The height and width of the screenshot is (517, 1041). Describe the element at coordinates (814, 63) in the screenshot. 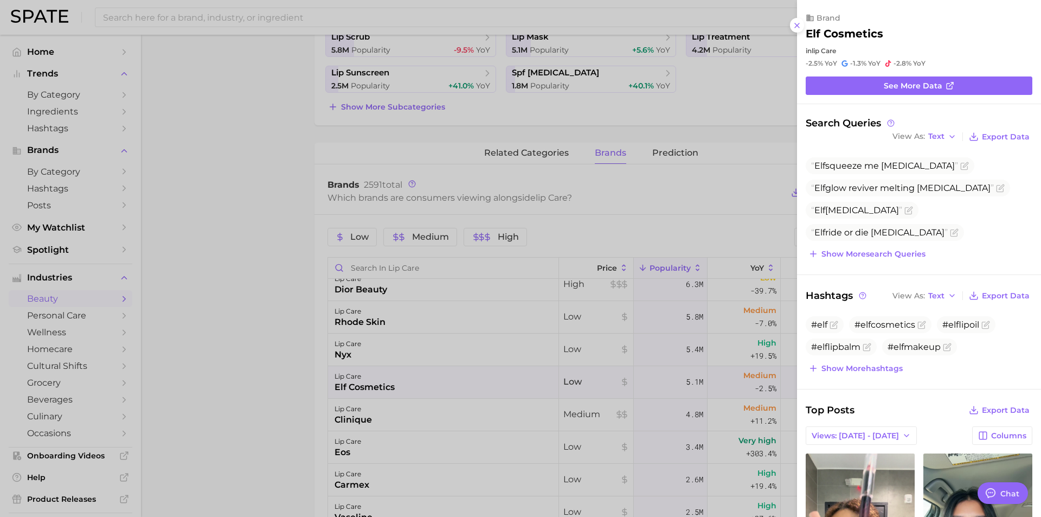

I see `span: -2.5%` at that location.